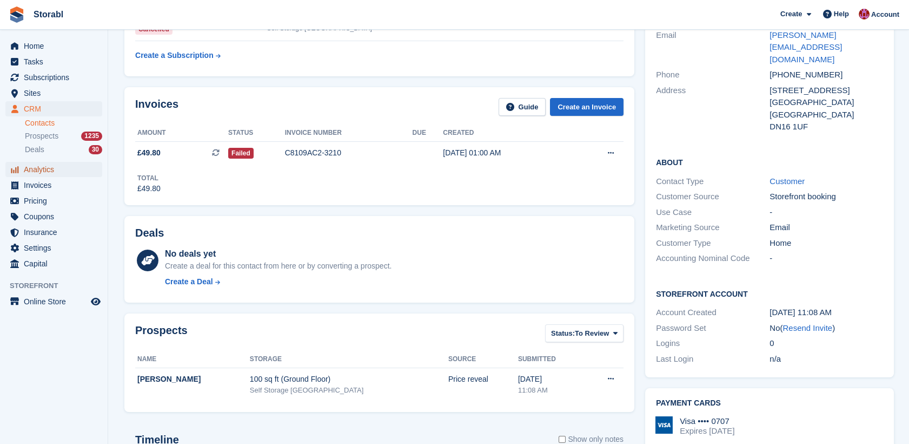 The image size is (909, 444). I want to click on a: Guide, so click(523, 107).